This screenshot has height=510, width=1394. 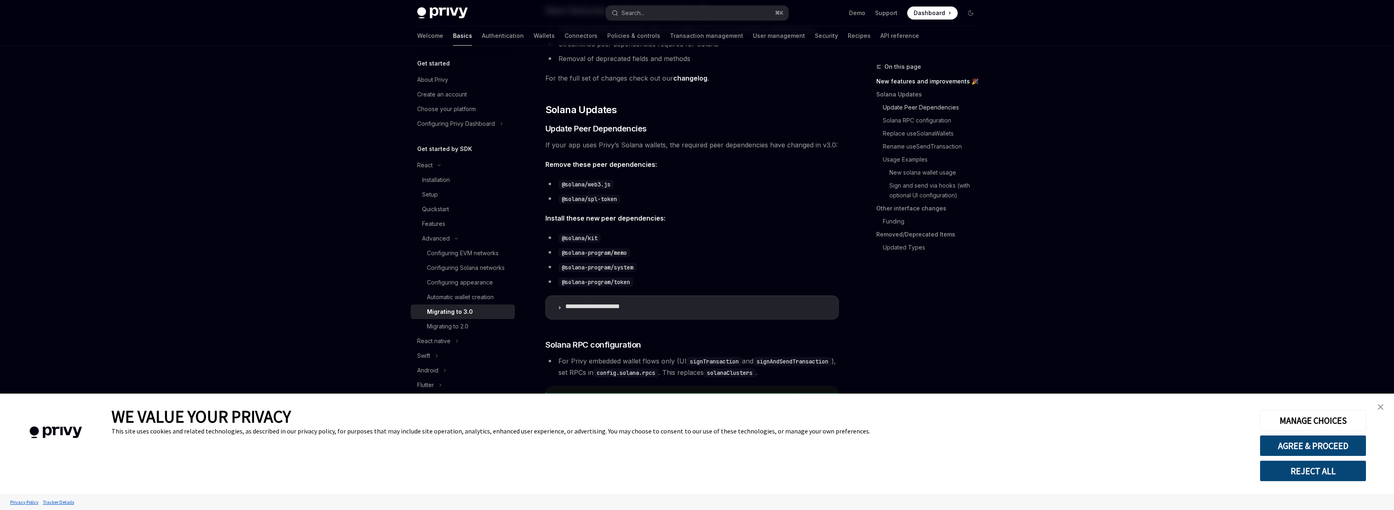 What do you see at coordinates (544, 36) in the screenshot?
I see `a: Wallets` at bounding box center [544, 36].